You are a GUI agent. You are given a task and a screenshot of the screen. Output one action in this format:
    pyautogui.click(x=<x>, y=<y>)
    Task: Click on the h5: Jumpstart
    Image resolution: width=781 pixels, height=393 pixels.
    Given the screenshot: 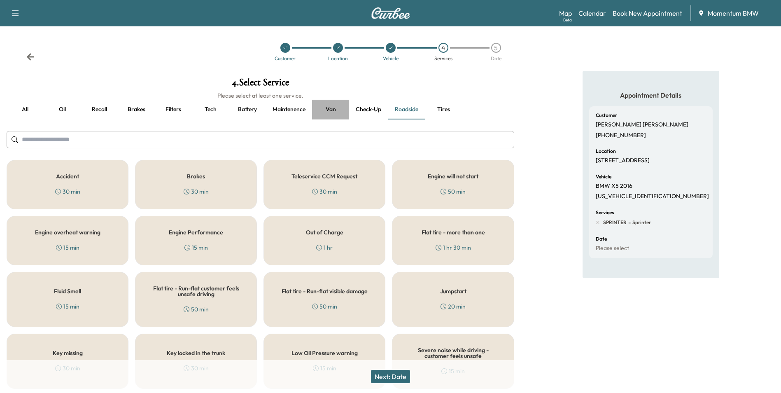 What is the action you would take?
    pyautogui.click(x=453, y=291)
    